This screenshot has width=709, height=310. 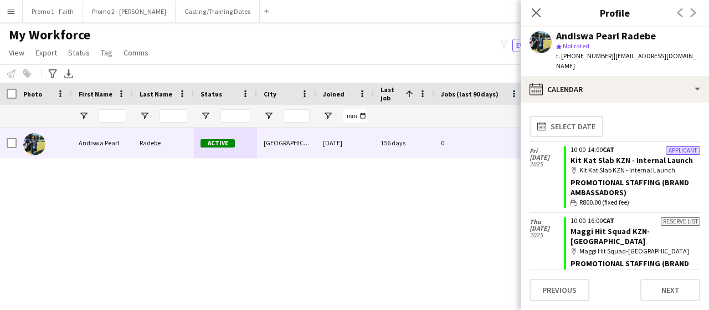 What do you see at coordinates (136, 53) in the screenshot?
I see `a: Comms` at bounding box center [136, 53].